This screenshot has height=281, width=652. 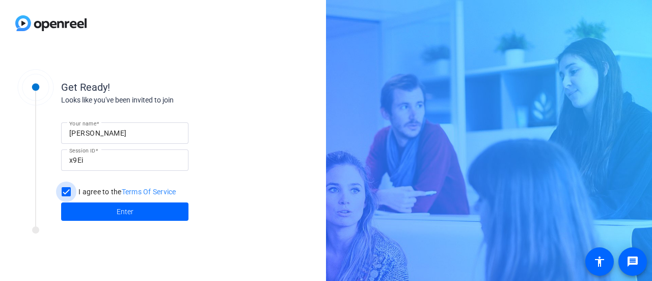 What do you see at coordinates (149, 192) in the screenshot?
I see `a: Terms Of Service` at bounding box center [149, 192].